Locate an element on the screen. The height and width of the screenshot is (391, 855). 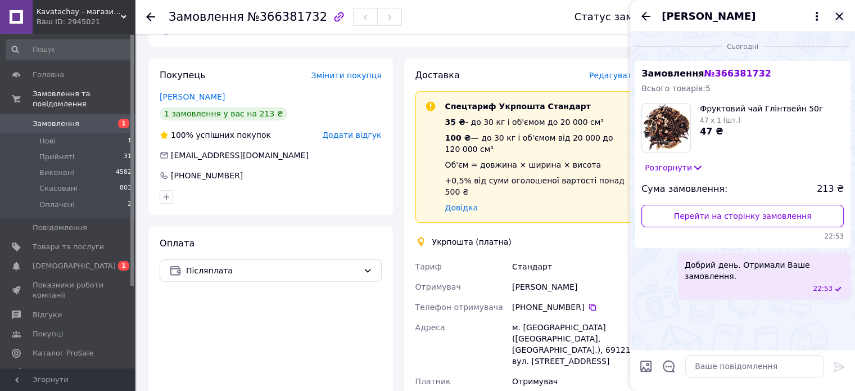
span: 100% is located at coordinates (182, 135).